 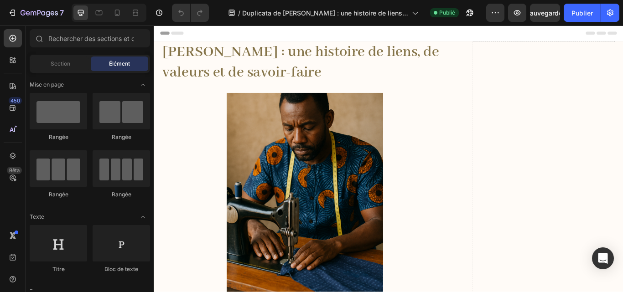 What do you see at coordinates (447, 12) in the screenshot?
I see `font: Publié` at bounding box center [447, 12].